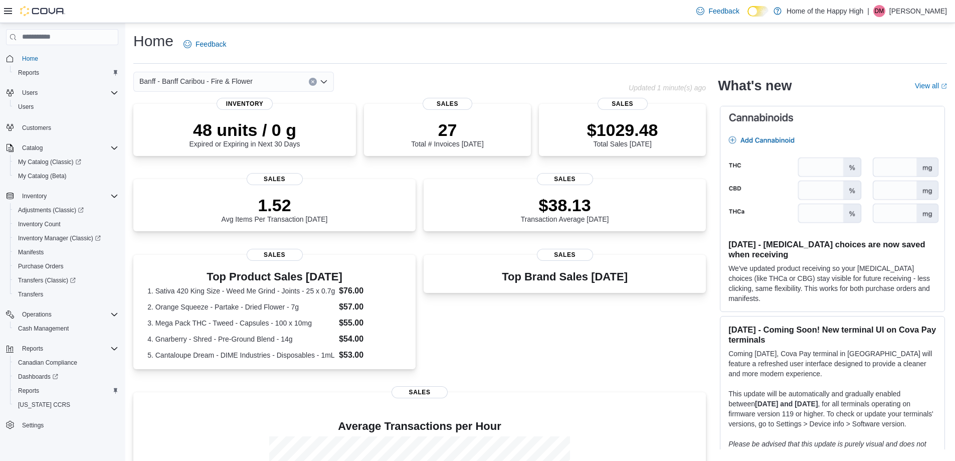  I want to click on div: Devan Malloy, so click(879, 11).